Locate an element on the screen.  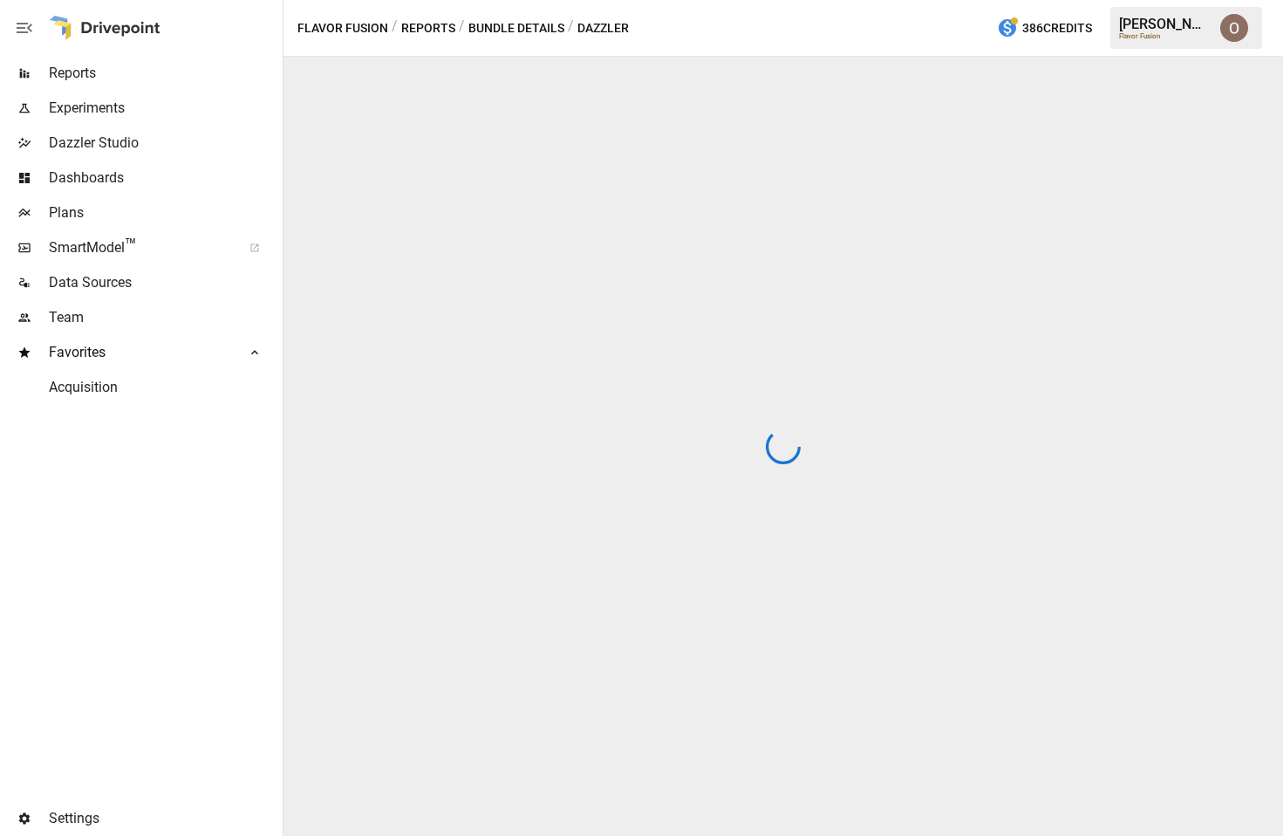
button: 386Credits is located at coordinates (1044, 28).